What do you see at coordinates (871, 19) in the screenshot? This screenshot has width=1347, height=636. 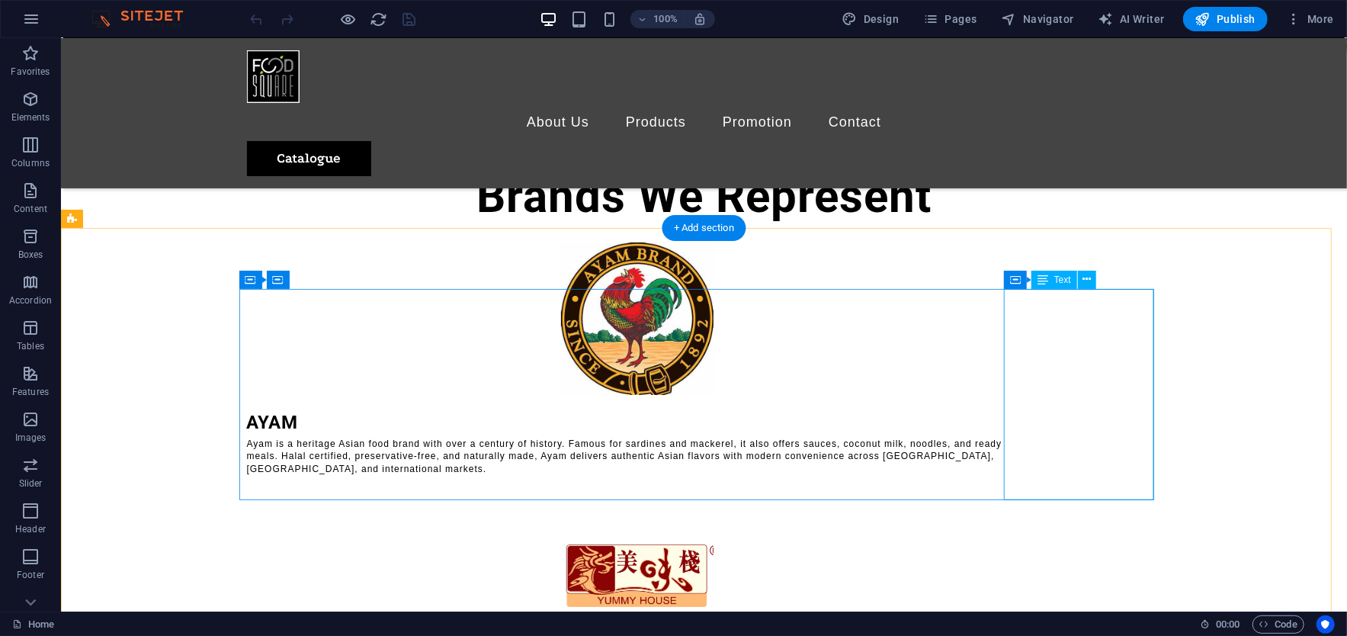 I see `span: Design` at bounding box center [871, 19].